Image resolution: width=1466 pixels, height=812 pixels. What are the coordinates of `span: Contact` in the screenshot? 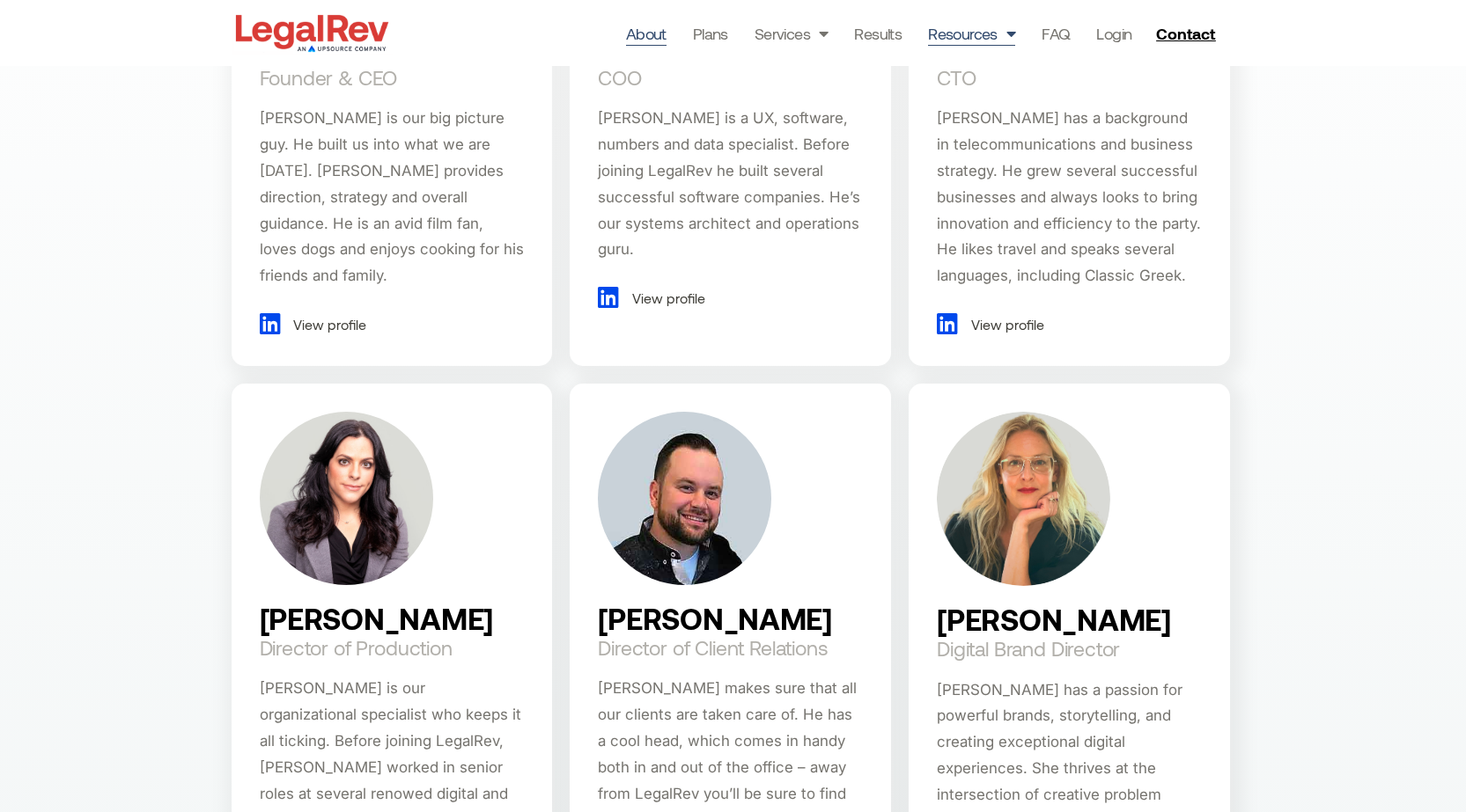 It's located at (1185, 33).